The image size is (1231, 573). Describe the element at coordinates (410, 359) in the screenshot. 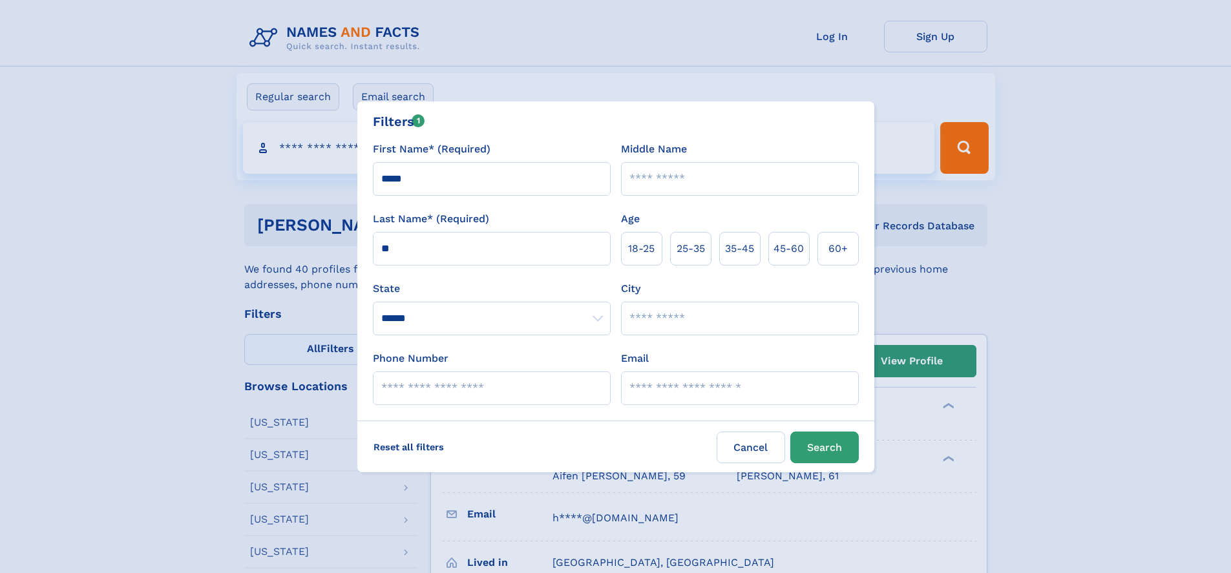

I see `label: Phone Number` at that location.